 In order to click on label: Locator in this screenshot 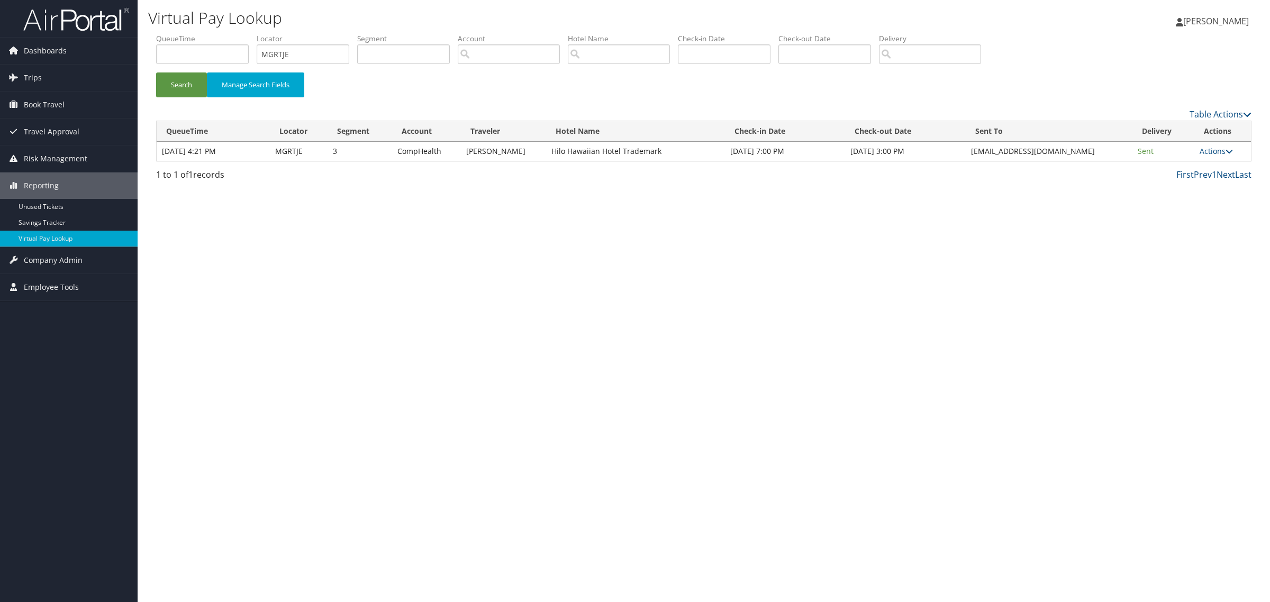, I will do `click(307, 39)`.